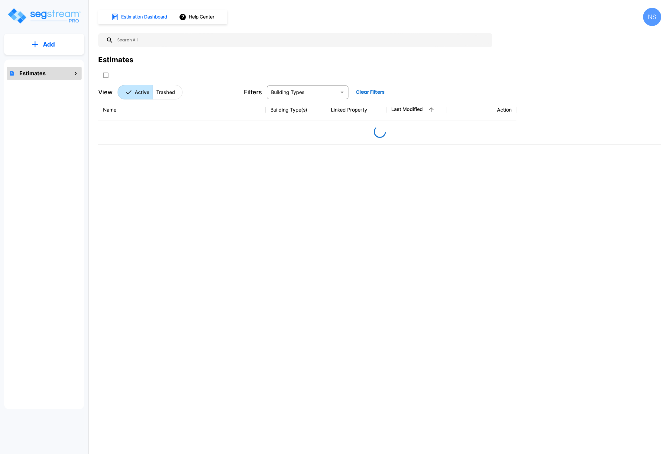 This screenshot has width=666, height=454. What do you see at coordinates (150, 92) in the screenshot?
I see `div: Platform` at bounding box center [150, 92].